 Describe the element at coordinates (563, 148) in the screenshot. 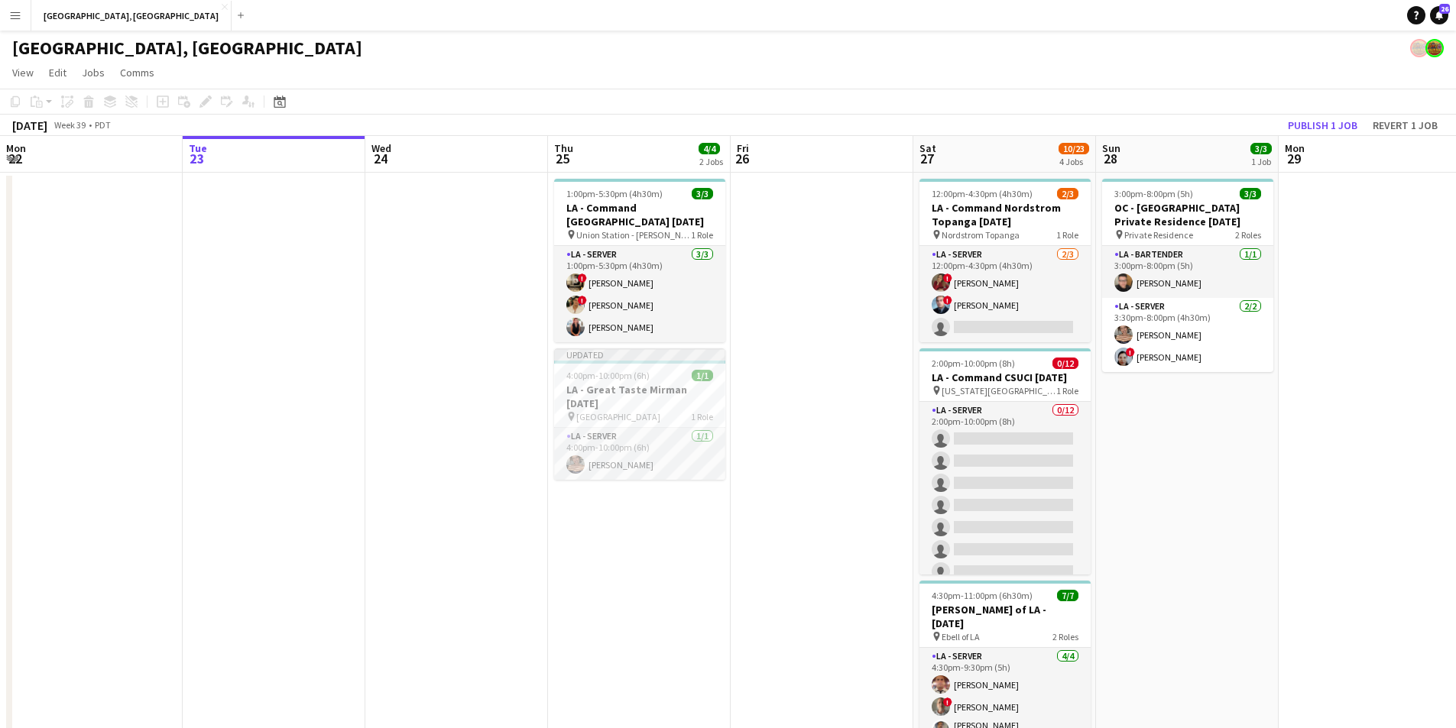

I see `span: Thu` at that location.